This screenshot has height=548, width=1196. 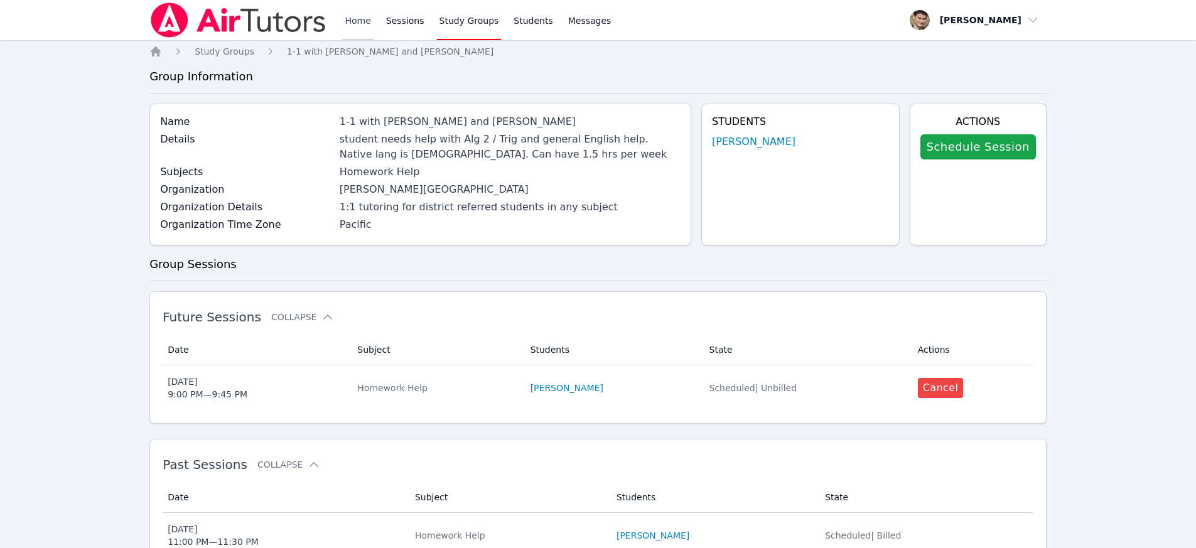 What do you see at coordinates (598, 264) in the screenshot?
I see `h3: Group Sessions` at bounding box center [598, 264].